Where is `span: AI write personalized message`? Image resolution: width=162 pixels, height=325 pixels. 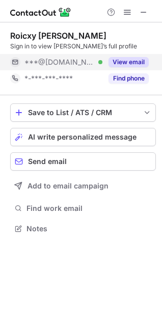 span: AI write personalized message is located at coordinates (82, 137).